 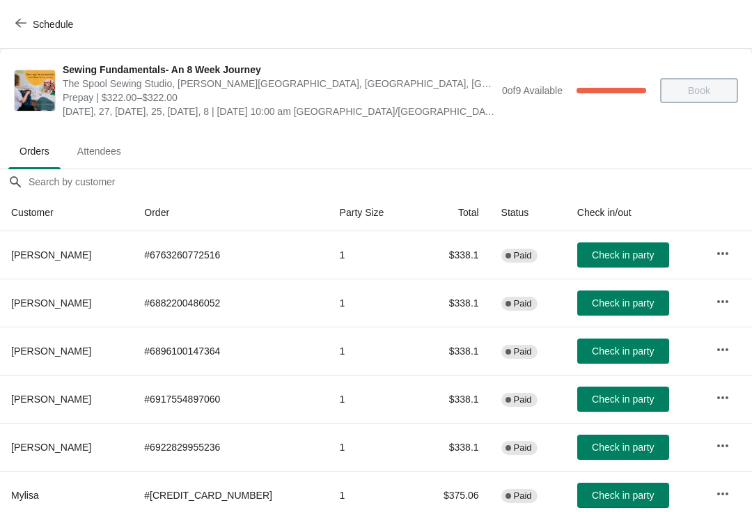 I want to click on span: Attendees, so click(x=99, y=151).